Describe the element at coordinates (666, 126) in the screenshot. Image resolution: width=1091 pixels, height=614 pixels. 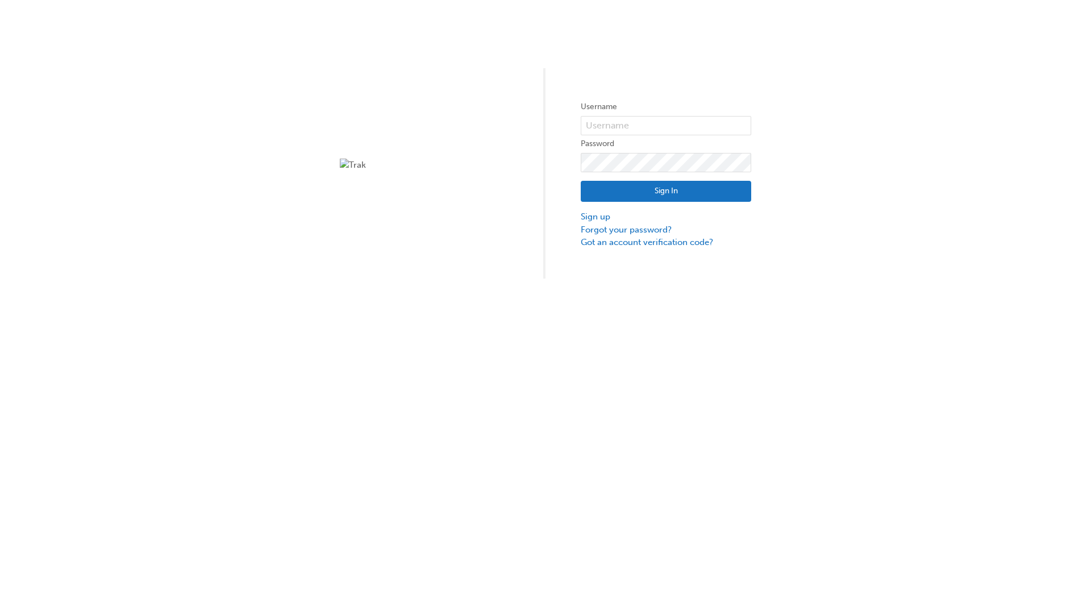
I see `input: Username` at that location.